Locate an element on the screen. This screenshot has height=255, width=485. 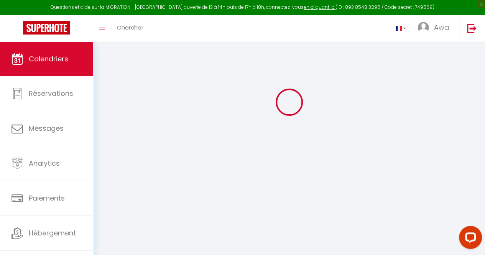
span: Chercher is located at coordinates (130, 27).